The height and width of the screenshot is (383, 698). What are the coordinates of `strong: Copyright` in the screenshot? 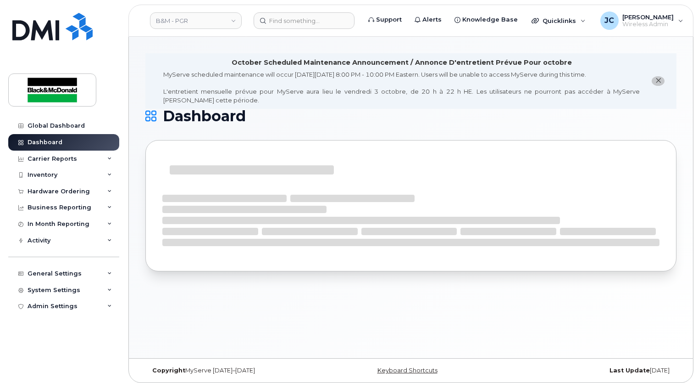 It's located at (169, 370).